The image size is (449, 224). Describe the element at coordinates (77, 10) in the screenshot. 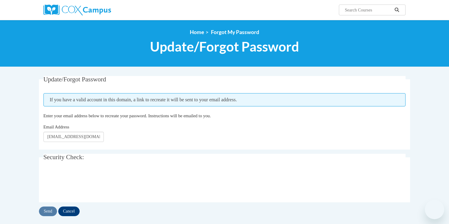

I see `img: Cox Campus` at that location.